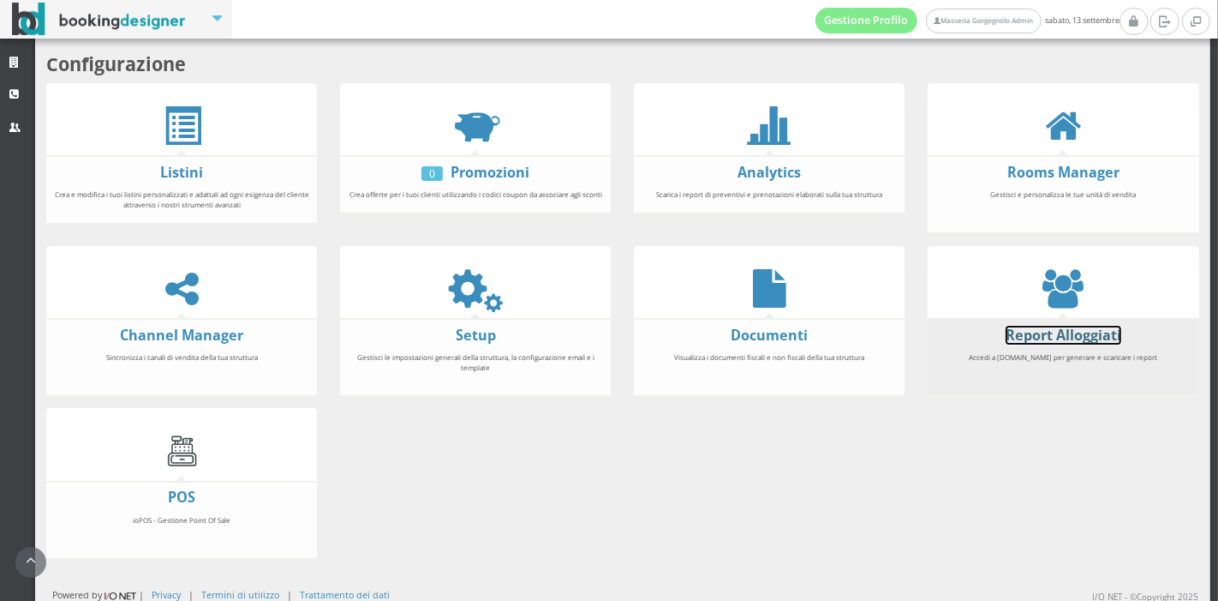 The height and width of the screenshot is (601, 1218). I want to click on div: Scarica i report di preventivi e prenotazioni elaborati sulla tua struttura, so click(769, 194).